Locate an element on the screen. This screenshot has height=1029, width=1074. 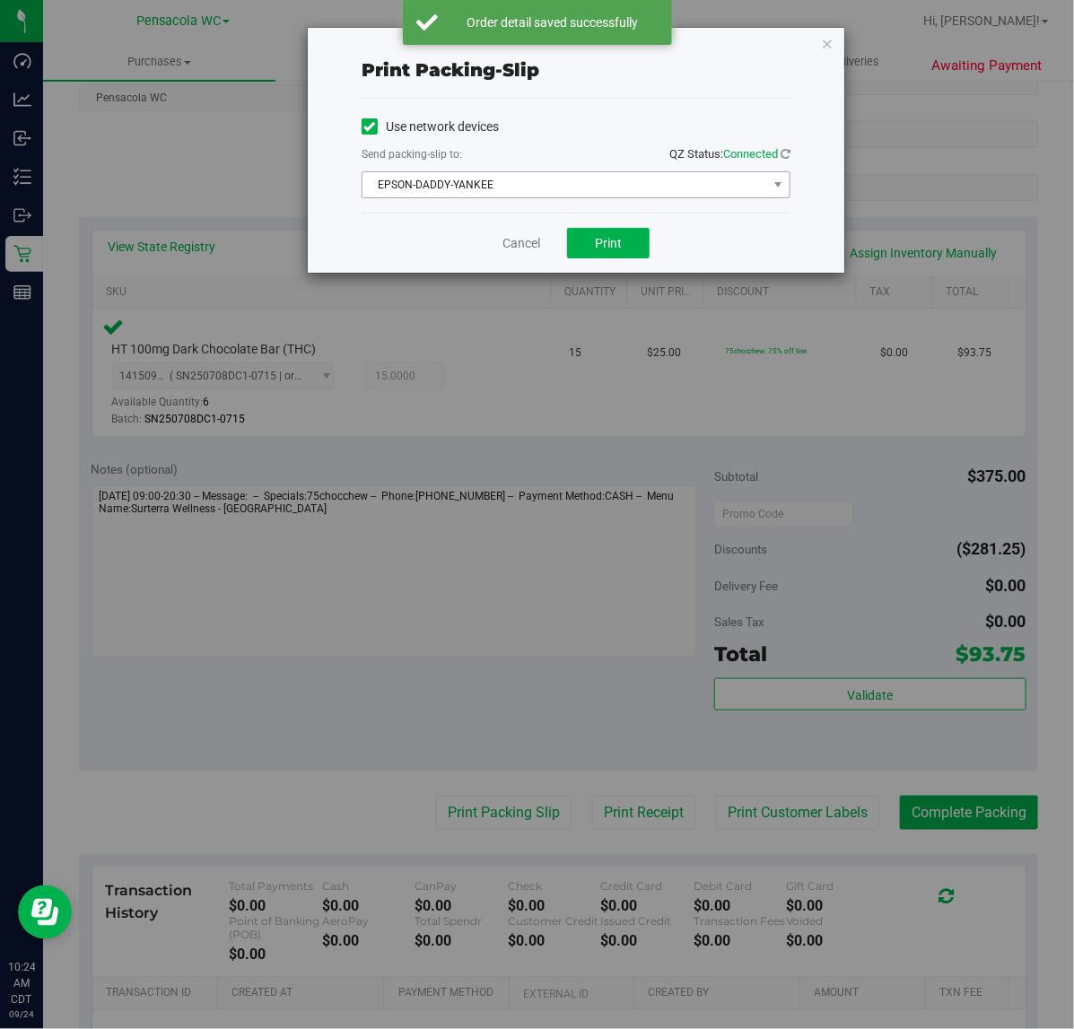
label: Send packing-slip to: is located at coordinates (412, 154).